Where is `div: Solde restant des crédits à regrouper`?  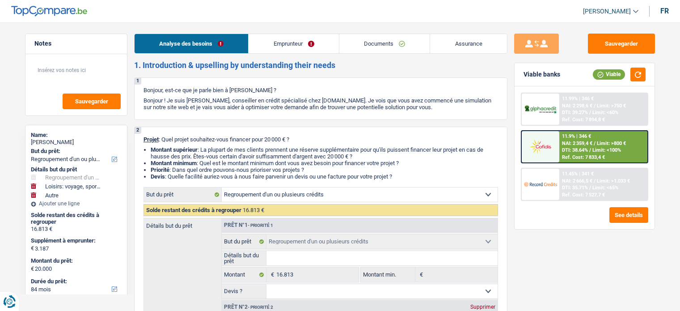
div: Solde restant des crédits à regrouper is located at coordinates (76, 218).